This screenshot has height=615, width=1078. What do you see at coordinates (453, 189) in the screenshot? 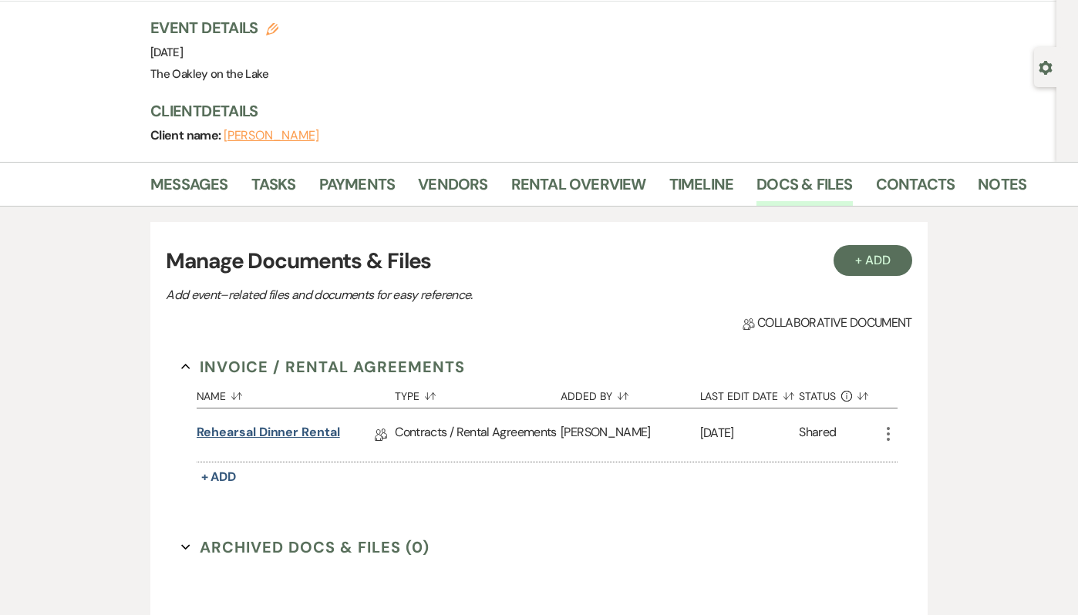
I see `a: Vendors` at bounding box center [453, 189].